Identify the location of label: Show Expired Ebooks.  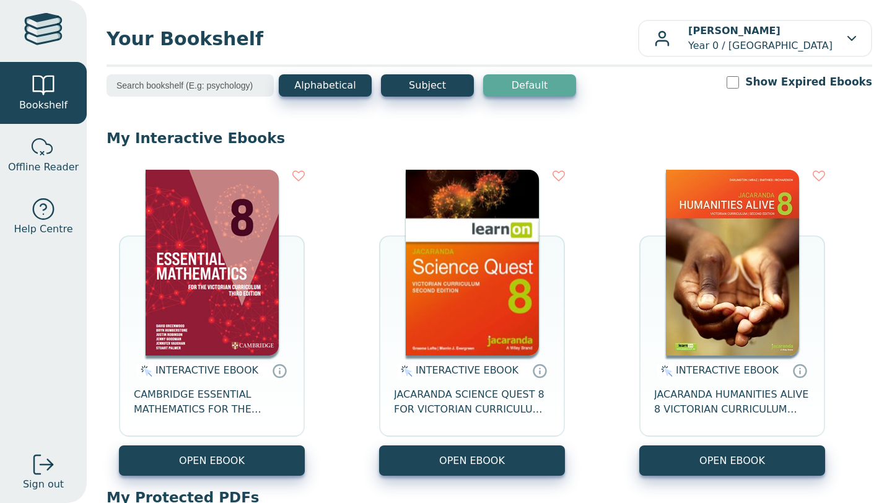
(808, 82).